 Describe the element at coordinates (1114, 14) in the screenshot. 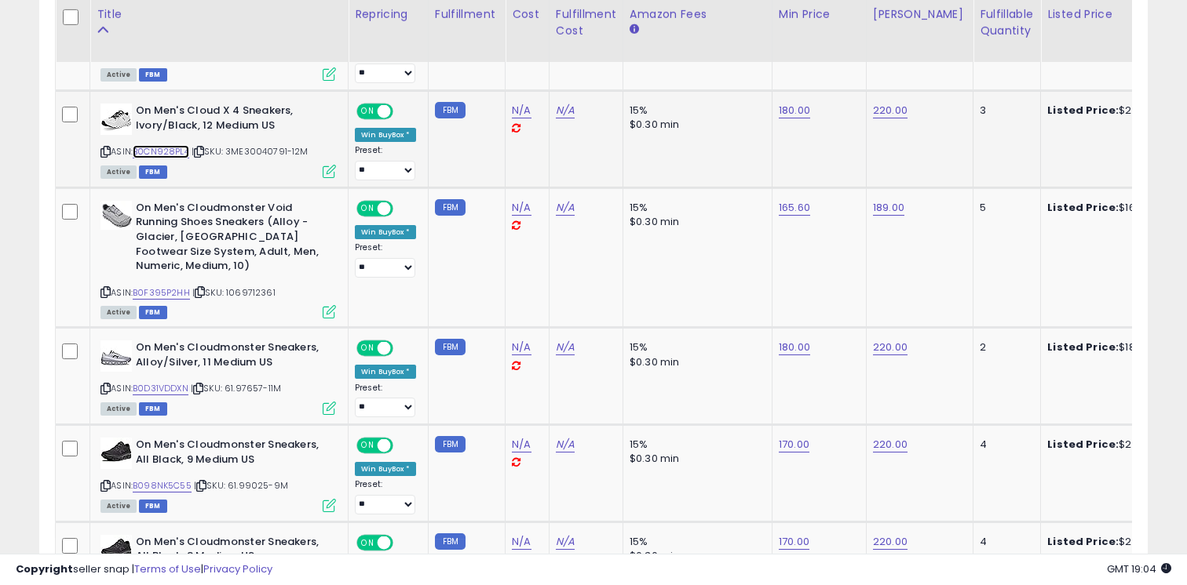

I see `div: Listed Price` at that location.